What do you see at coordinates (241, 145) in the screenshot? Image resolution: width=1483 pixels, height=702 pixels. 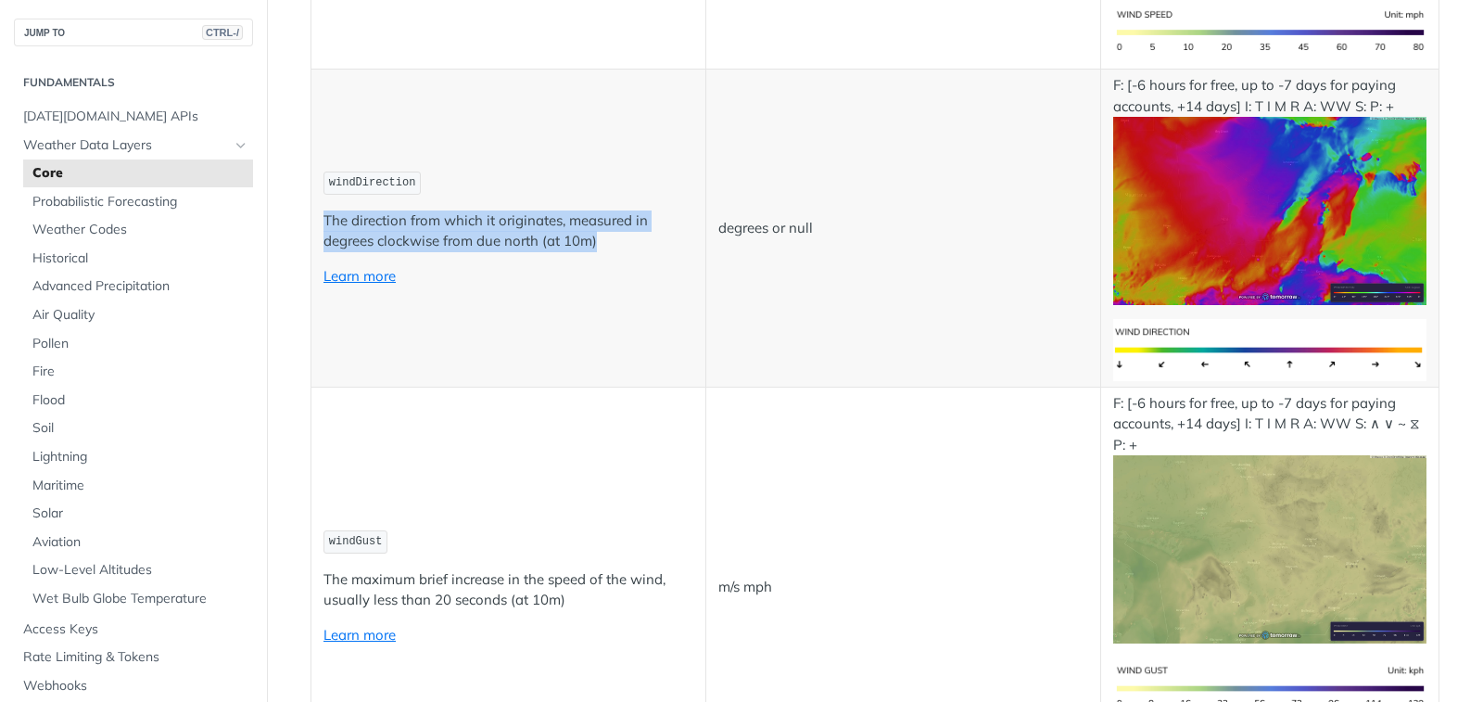 I see `button: Hide subpages for Weather Data Layers` at bounding box center [241, 145].